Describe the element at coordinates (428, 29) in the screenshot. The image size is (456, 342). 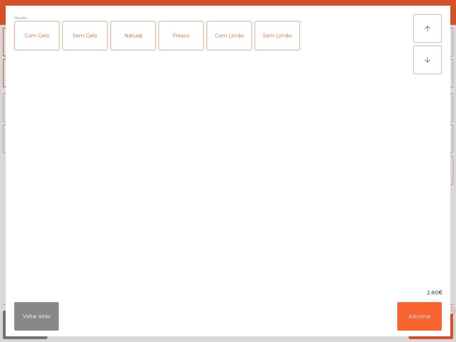
I see `i: arrow_upward` at that location.